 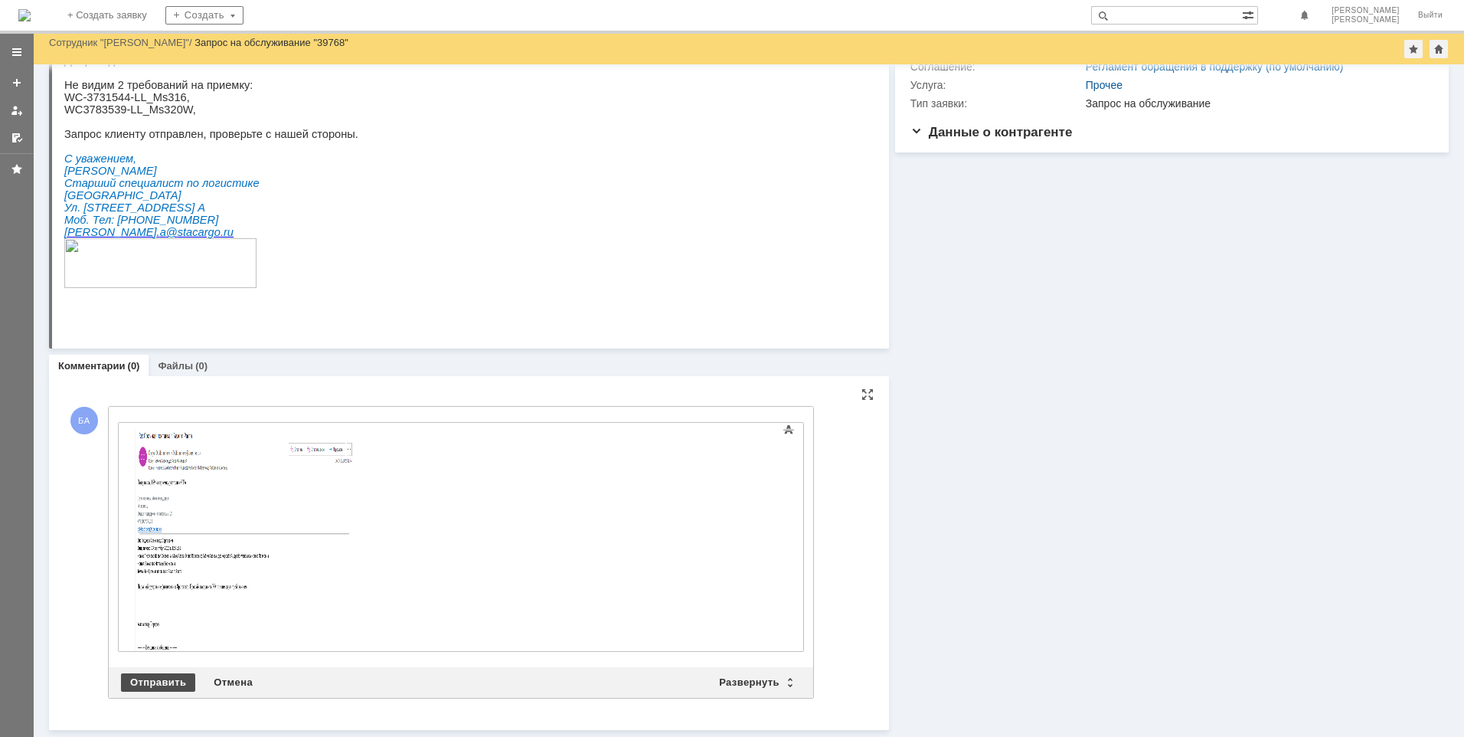 What do you see at coordinates (1255, 103) in the screenshot?
I see `div: Запрос на обслуживание` at bounding box center [1255, 103].